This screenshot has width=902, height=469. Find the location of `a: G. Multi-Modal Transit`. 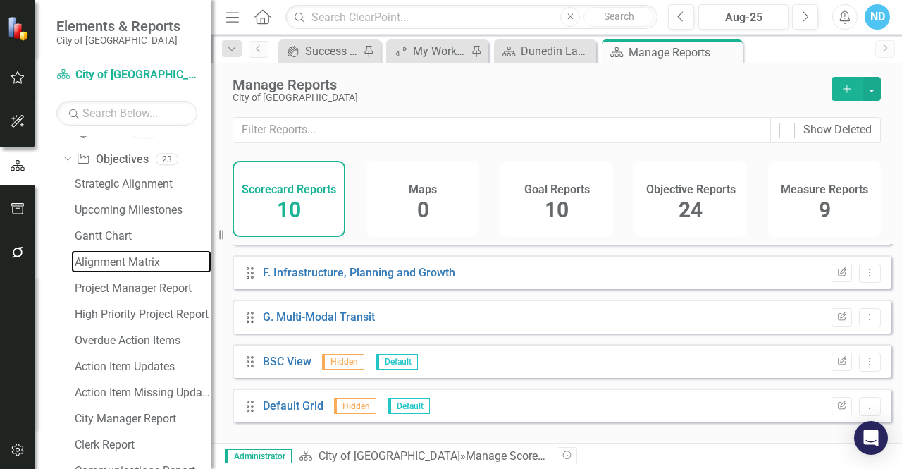

a: G. Multi-Modal Transit is located at coordinates (319, 316).